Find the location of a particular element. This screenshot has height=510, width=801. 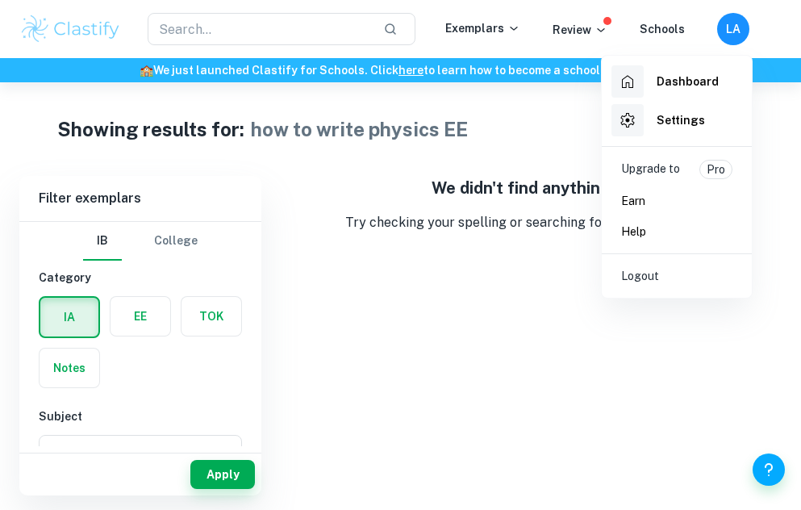

p: Pro is located at coordinates (715, 169).